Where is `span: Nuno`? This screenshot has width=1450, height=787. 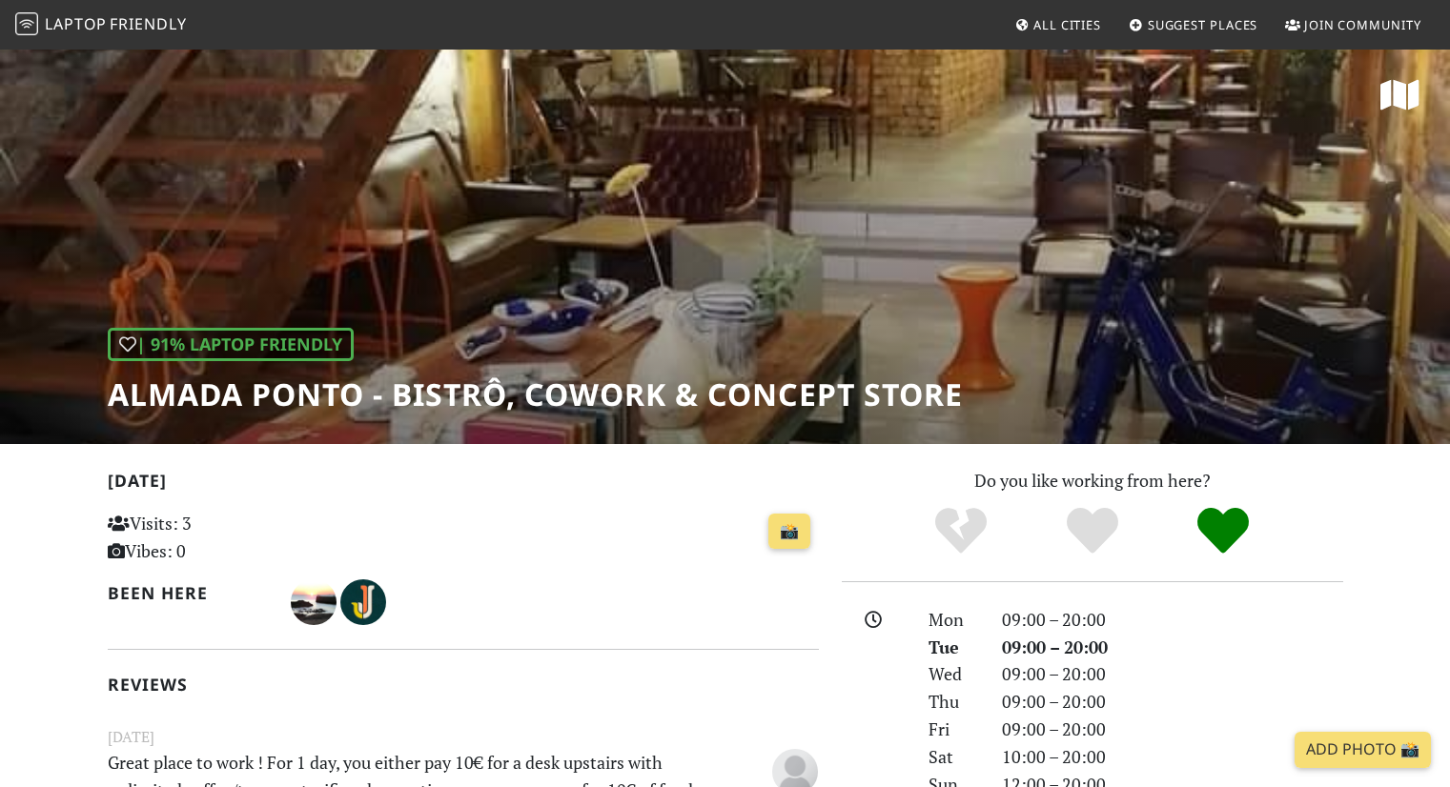
span: Nuno is located at coordinates (316, 601).